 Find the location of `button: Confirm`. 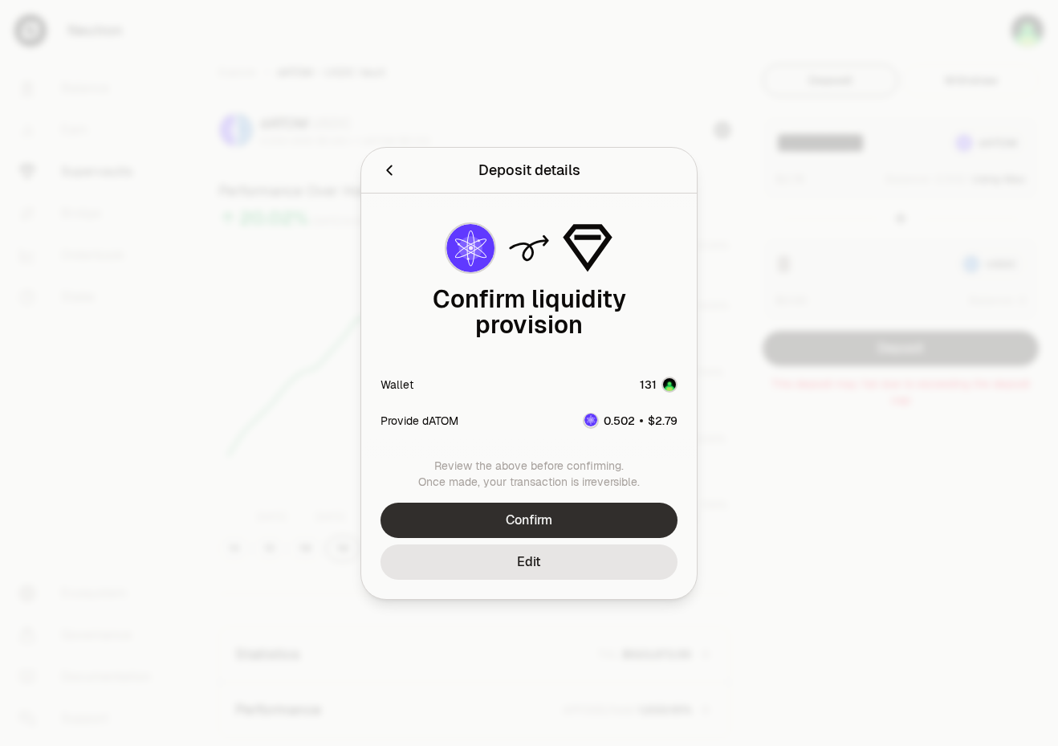

button: Confirm is located at coordinates (529, 520).